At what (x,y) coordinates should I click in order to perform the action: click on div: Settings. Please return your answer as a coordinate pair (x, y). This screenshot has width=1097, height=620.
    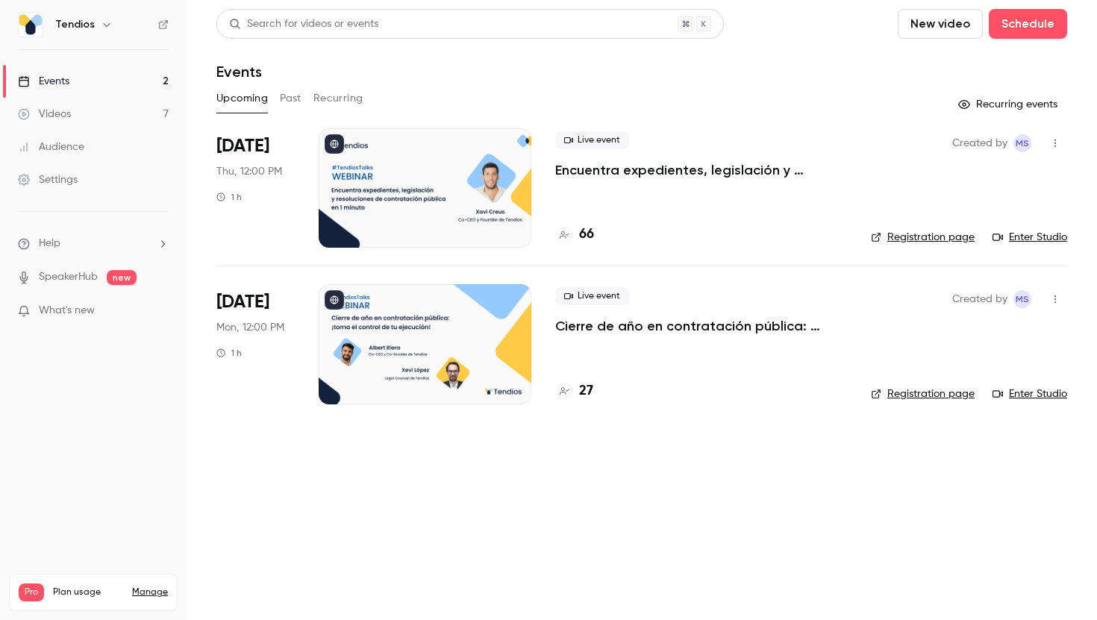
    Looking at the image, I should click on (48, 180).